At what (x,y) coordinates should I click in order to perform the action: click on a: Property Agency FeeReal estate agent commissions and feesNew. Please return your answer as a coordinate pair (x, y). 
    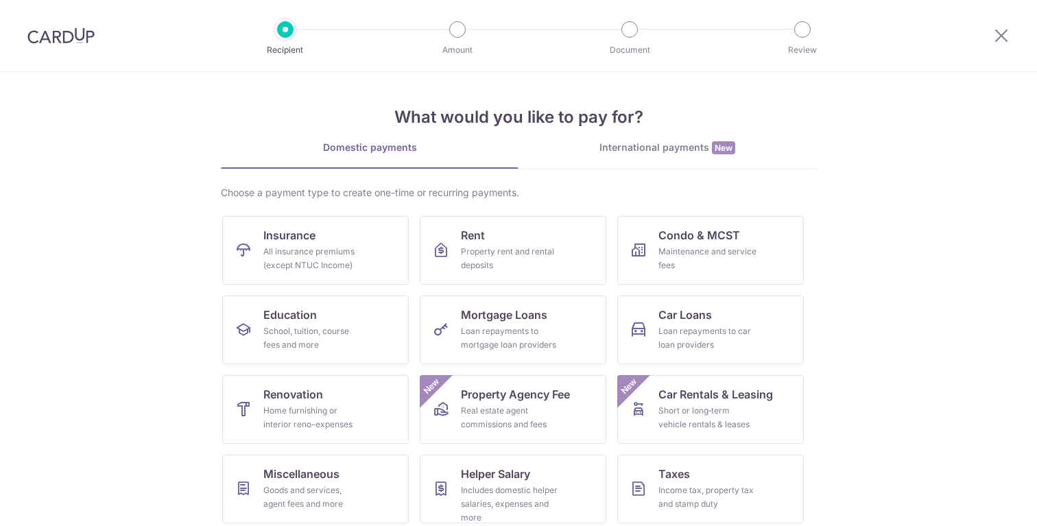
    Looking at the image, I should click on (513, 410).